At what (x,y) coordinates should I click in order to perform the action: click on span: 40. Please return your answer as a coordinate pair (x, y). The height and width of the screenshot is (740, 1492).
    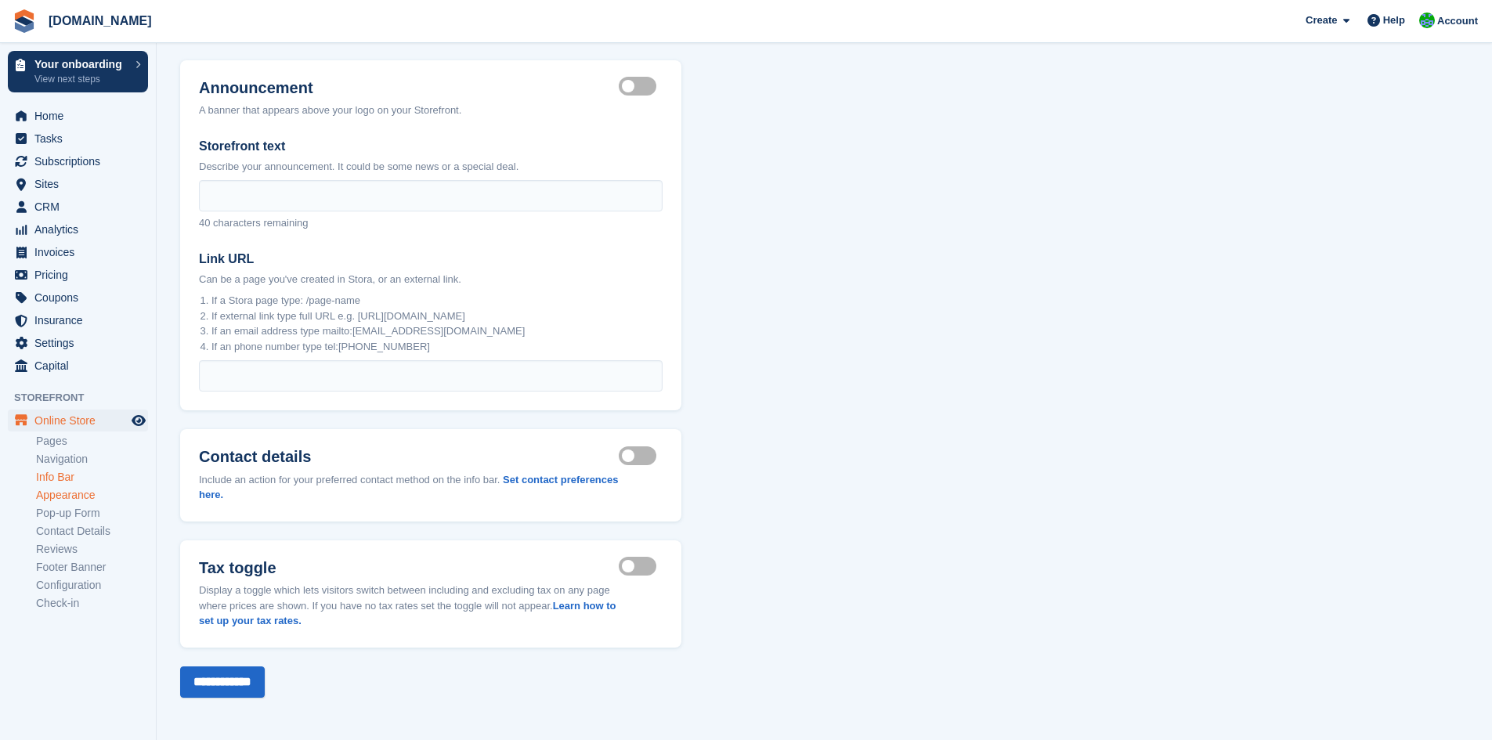
    Looking at the image, I should click on (204, 222).